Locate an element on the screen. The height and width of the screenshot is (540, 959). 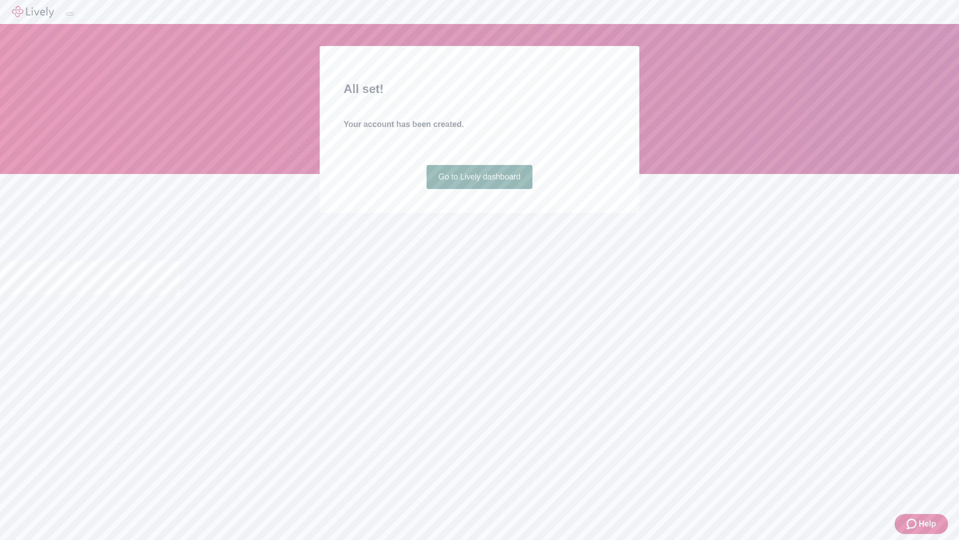
button: Log out is located at coordinates (70, 14).